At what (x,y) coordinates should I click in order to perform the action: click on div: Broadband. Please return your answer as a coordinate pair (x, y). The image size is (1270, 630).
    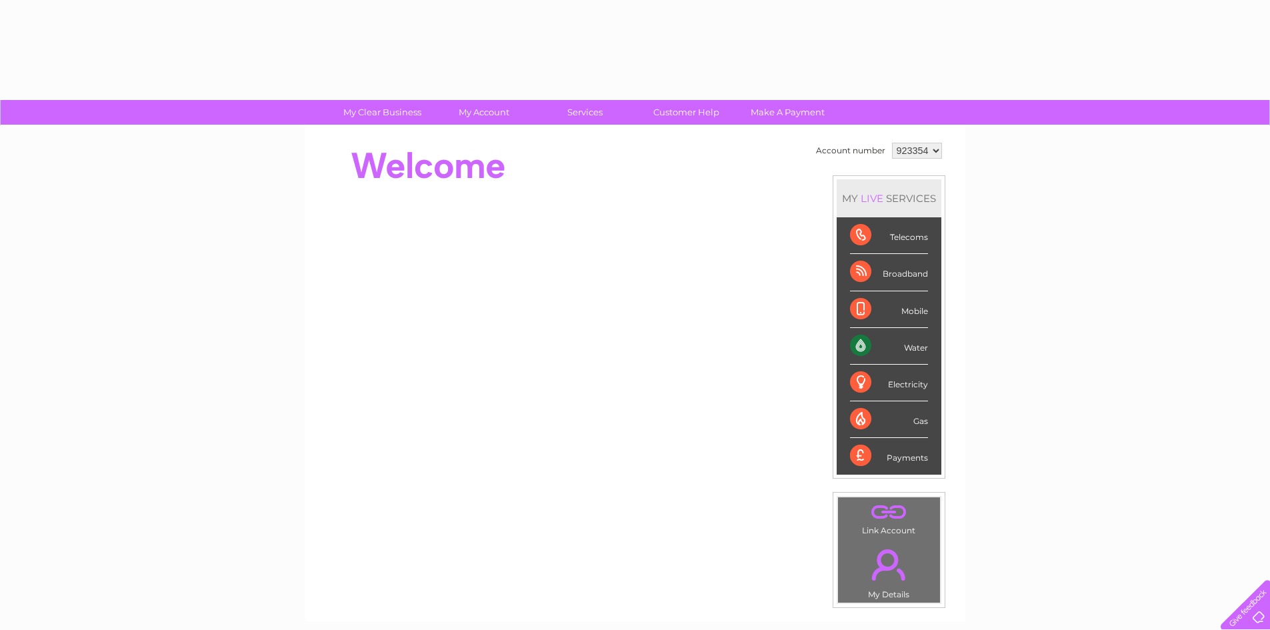
    Looking at the image, I should click on (889, 272).